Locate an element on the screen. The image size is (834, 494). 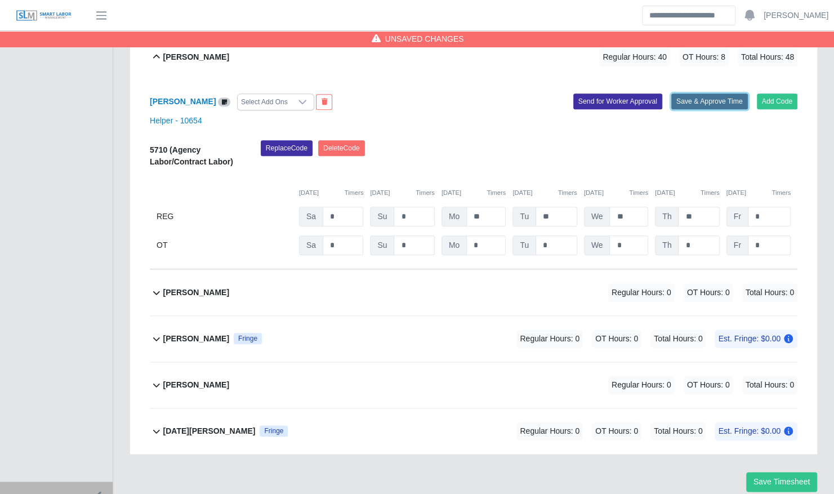
a: View/Edit Notes is located at coordinates (224, 101).